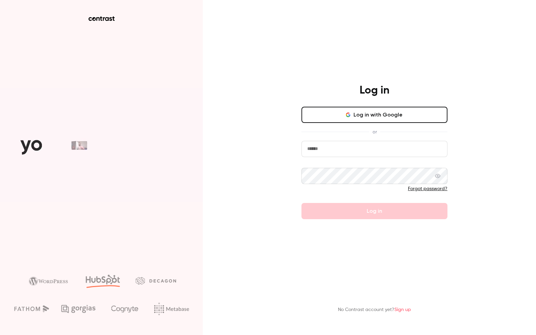 This screenshot has width=536, height=335. What do you see at coordinates (374, 115) in the screenshot?
I see `button: Log in with Google` at bounding box center [374, 115].